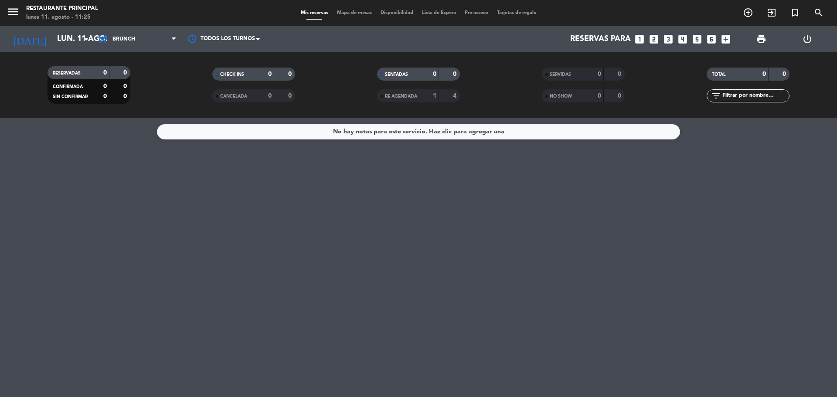 The height and width of the screenshot is (397, 837). Describe the element at coordinates (476, 13) in the screenshot. I see `span: Pre-acceso` at that location.